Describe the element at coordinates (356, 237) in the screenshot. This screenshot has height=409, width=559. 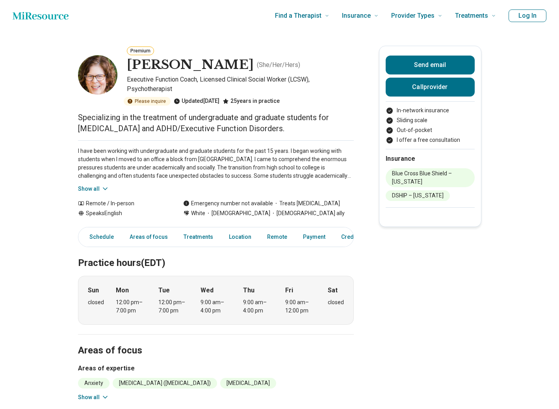
I see `a: Credentials` at that location.